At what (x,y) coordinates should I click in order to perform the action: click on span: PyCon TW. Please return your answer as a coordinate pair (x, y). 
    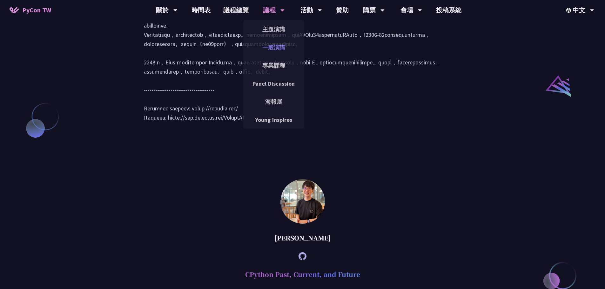
    Looking at the image, I should click on (37, 10).